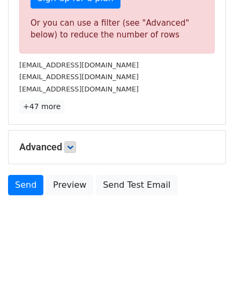 Image resolution: width=234 pixels, height=283 pixels. Describe the element at coordinates (69, 185) in the screenshot. I see `a: Preview` at that location.